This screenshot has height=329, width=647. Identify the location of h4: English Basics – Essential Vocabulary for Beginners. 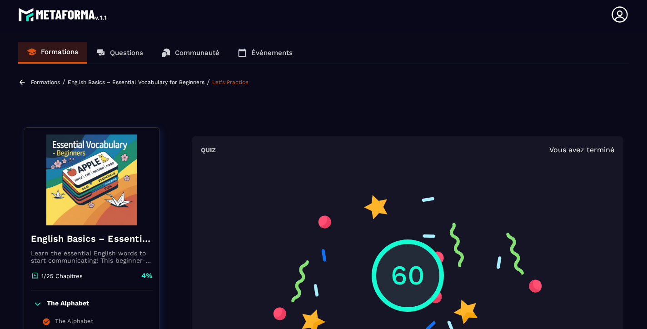
(92, 238).